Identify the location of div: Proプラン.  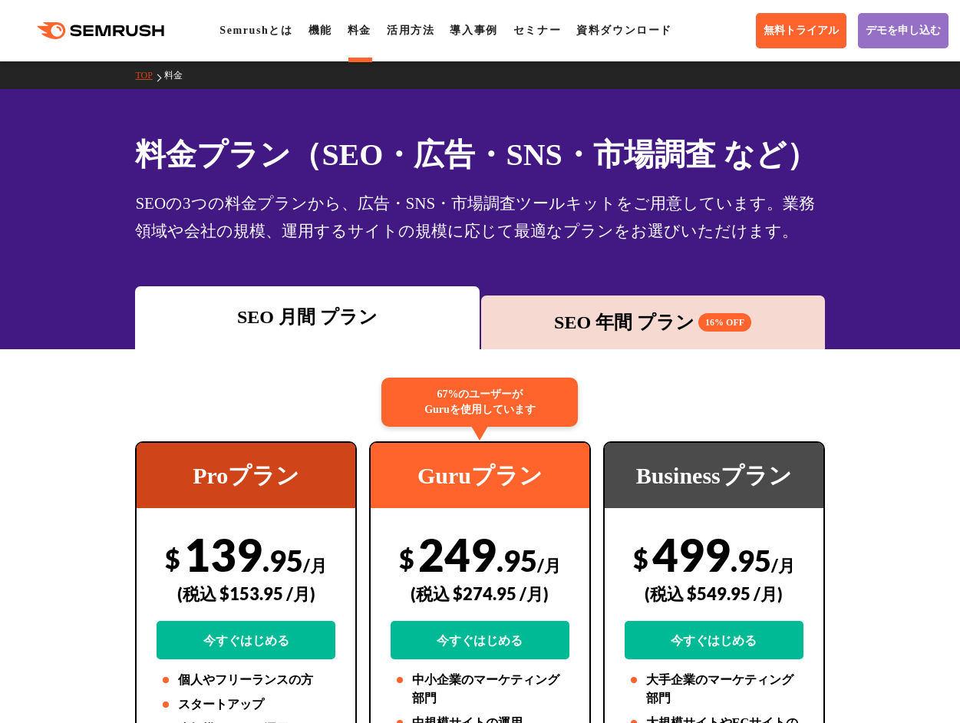
(246, 475).